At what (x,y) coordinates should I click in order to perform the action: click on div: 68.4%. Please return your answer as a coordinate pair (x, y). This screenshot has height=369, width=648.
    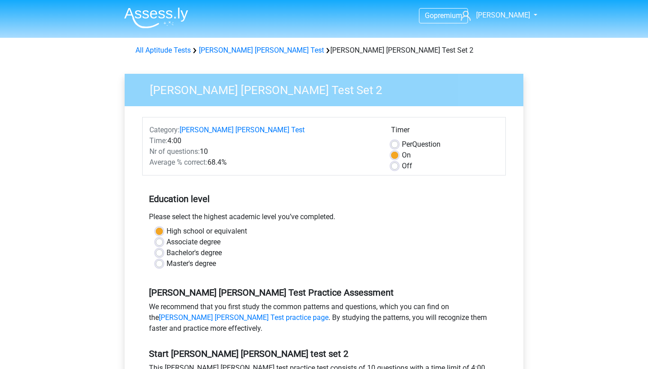
    Looking at the image, I should click on (263, 162).